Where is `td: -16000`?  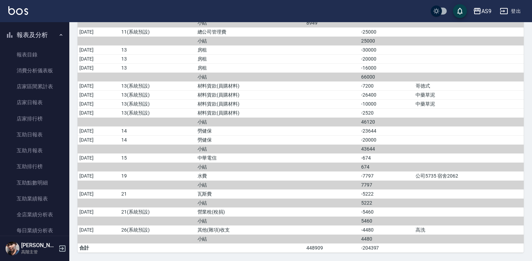 td: -16000 is located at coordinates (386, 68).